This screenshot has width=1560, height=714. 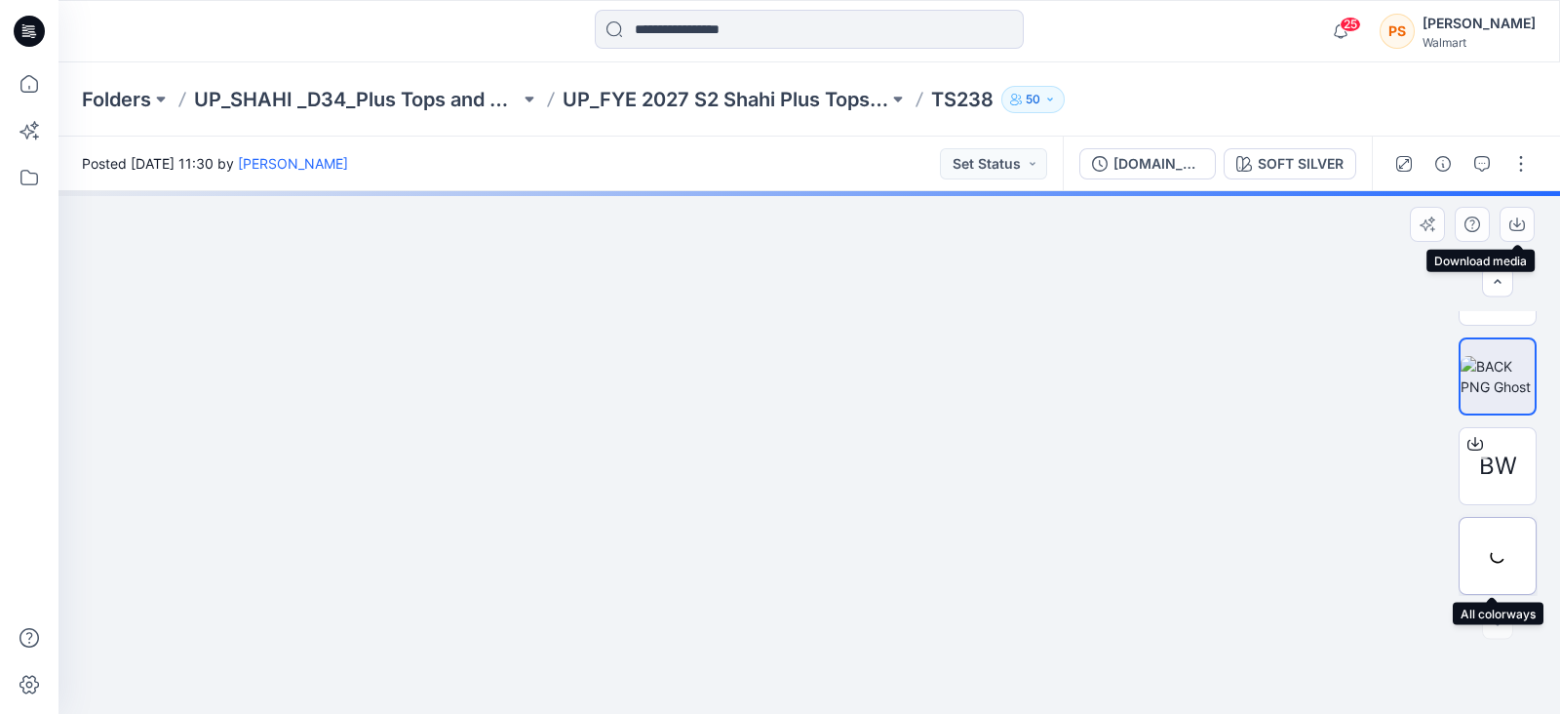 I want to click on span: 25, so click(x=1350, y=24).